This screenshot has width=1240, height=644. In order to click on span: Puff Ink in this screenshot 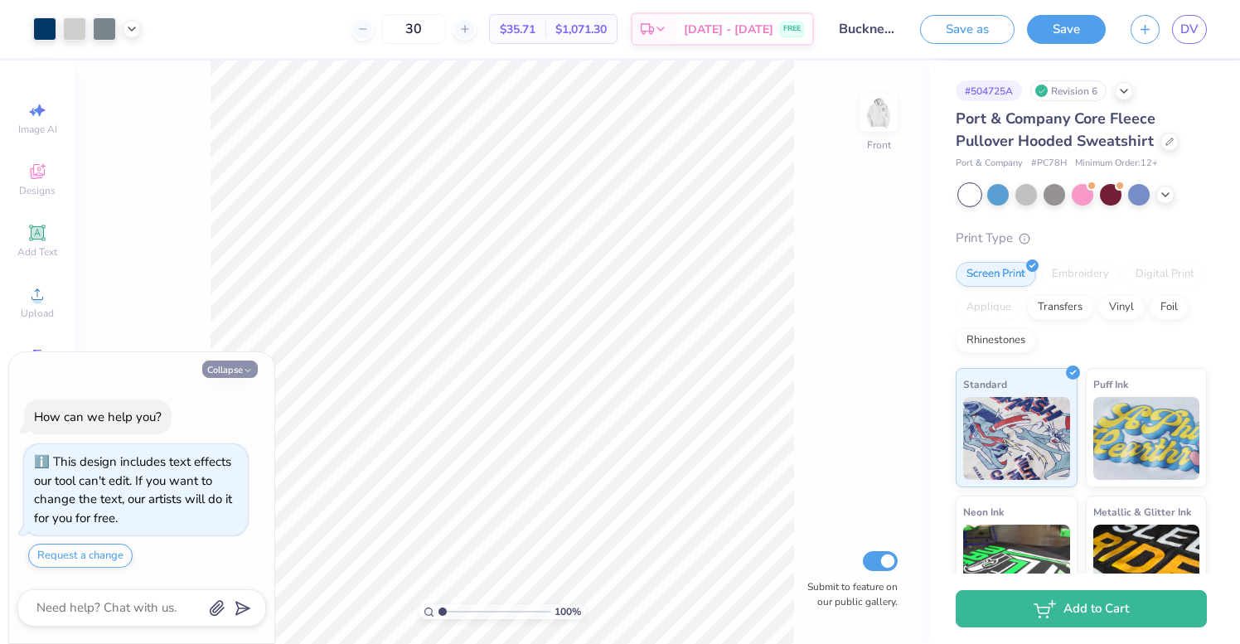, I will do `click(1111, 384)`.